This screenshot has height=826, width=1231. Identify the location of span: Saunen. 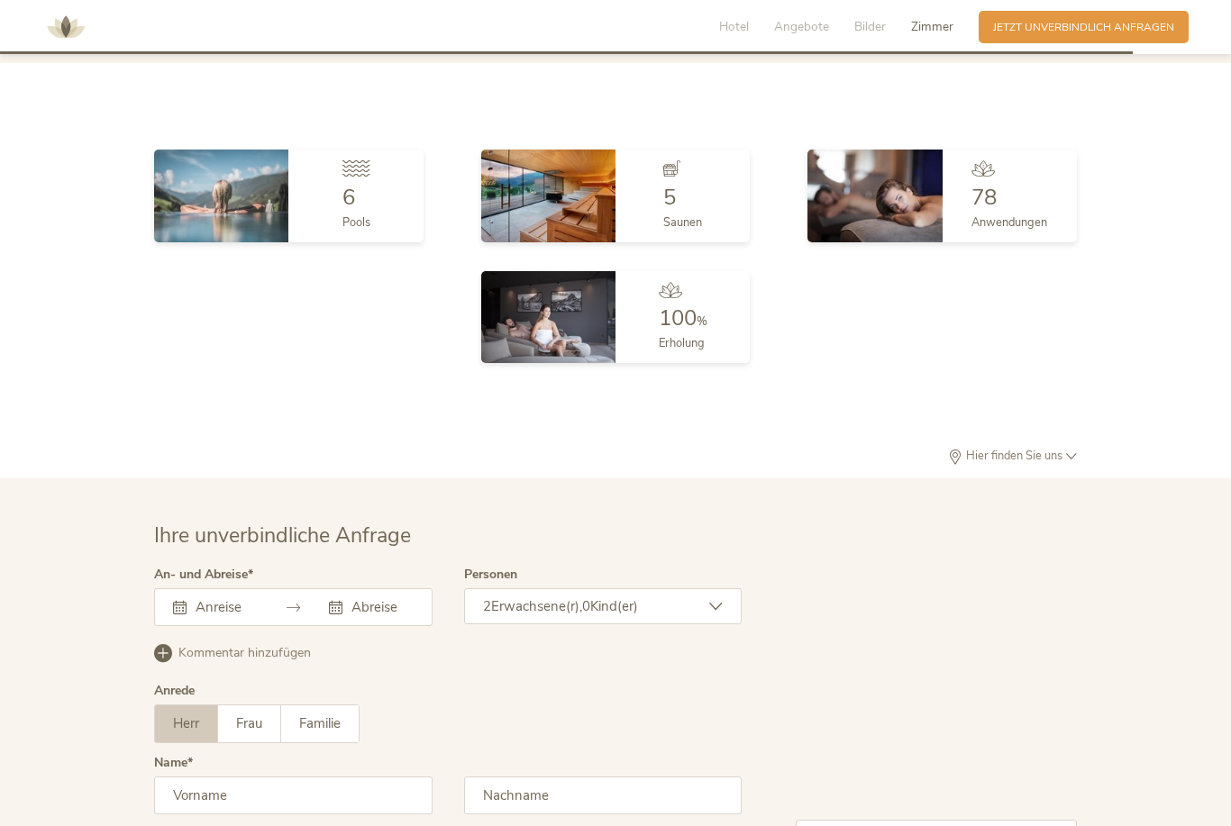
(682, 223).